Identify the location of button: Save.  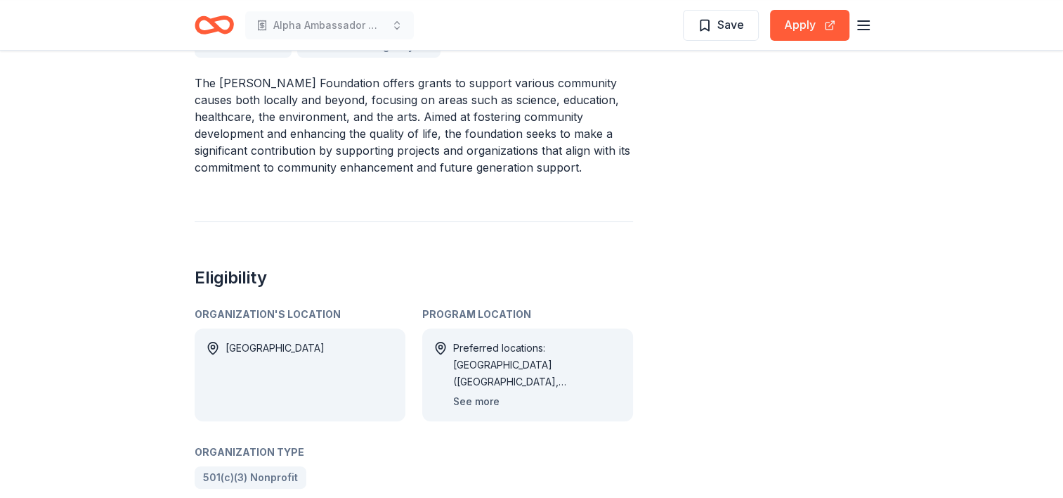
(721, 25).